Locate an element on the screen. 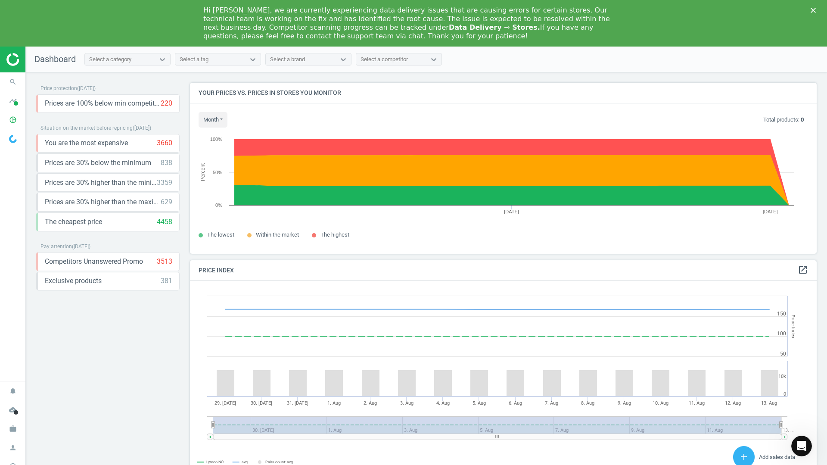 This screenshot has width=827, height=465. div: 3513 is located at coordinates (165, 262).